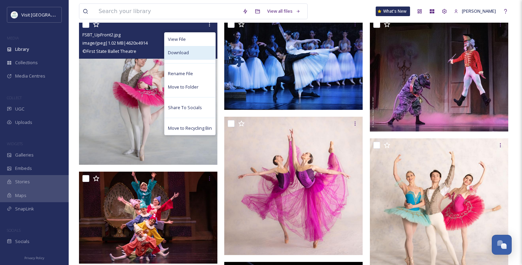  I want to click on a: Privacy Policy, so click(34, 258).